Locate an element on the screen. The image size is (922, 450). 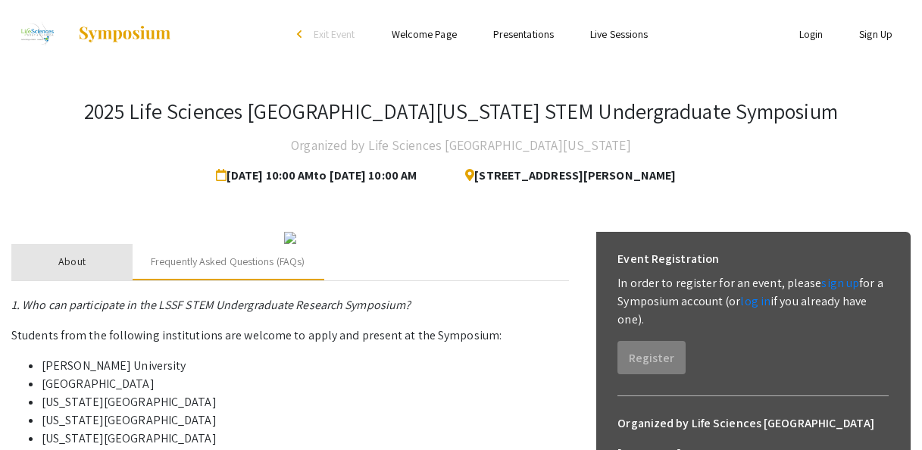
a: Live Sessions is located at coordinates (619, 34).